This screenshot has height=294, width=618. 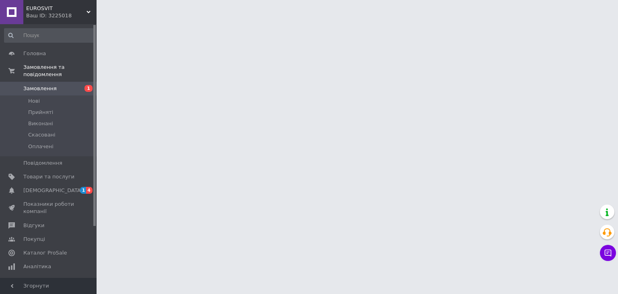 I want to click on div: Ваш ID: 3225018, so click(x=61, y=16).